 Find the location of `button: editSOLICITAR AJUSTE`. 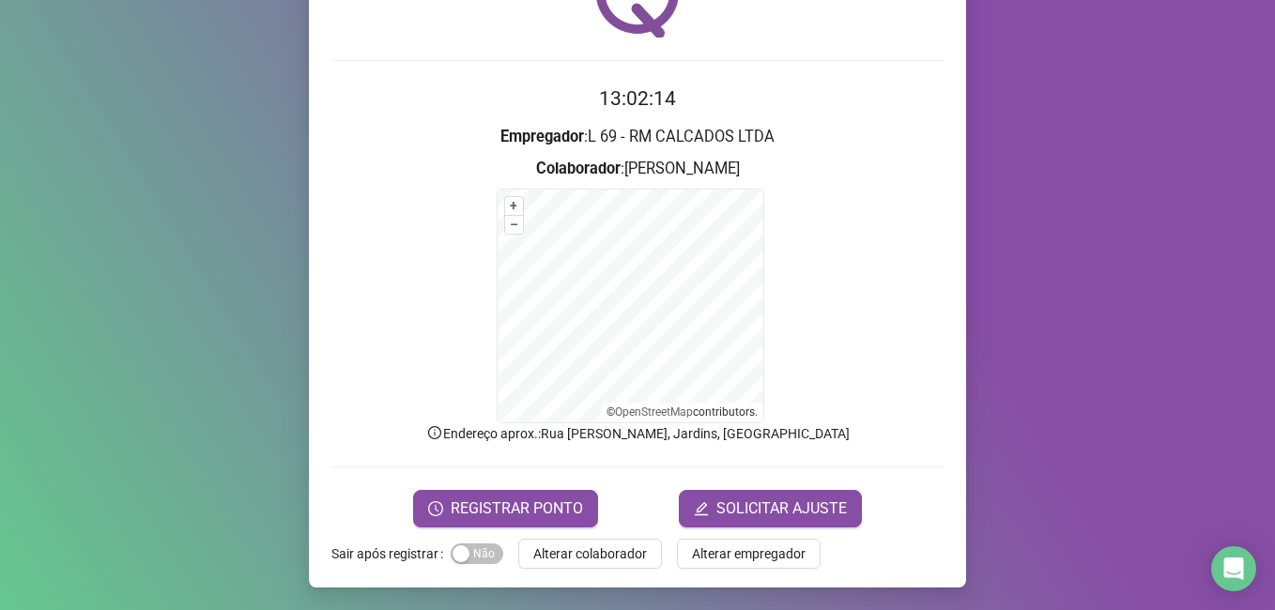

button: editSOLICITAR AJUSTE is located at coordinates (770, 509).